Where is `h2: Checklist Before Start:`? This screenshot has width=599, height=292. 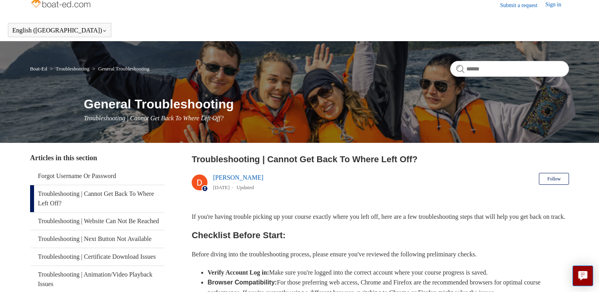
h2: Checklist Before Start: is located at coordinates (380, 235).